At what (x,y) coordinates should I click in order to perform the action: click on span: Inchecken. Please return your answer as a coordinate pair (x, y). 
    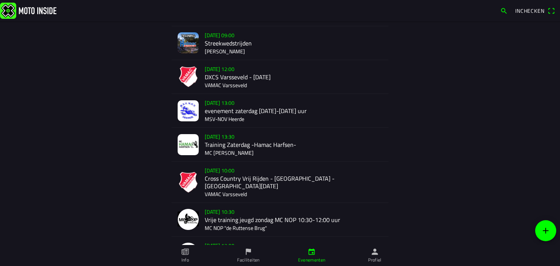
    Looking at the image, I should click on (529, 11).